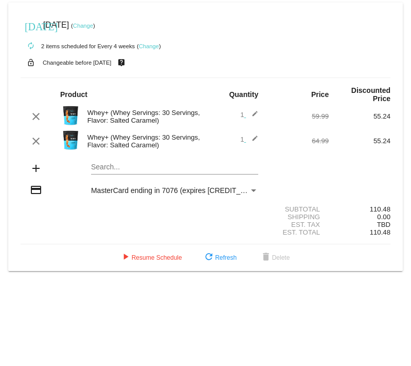 The image size is (411, 366). What do you see at coordinates (243, 95) in the screenshot?
I see `strong: Quantity` at bounding box center [243, 95].